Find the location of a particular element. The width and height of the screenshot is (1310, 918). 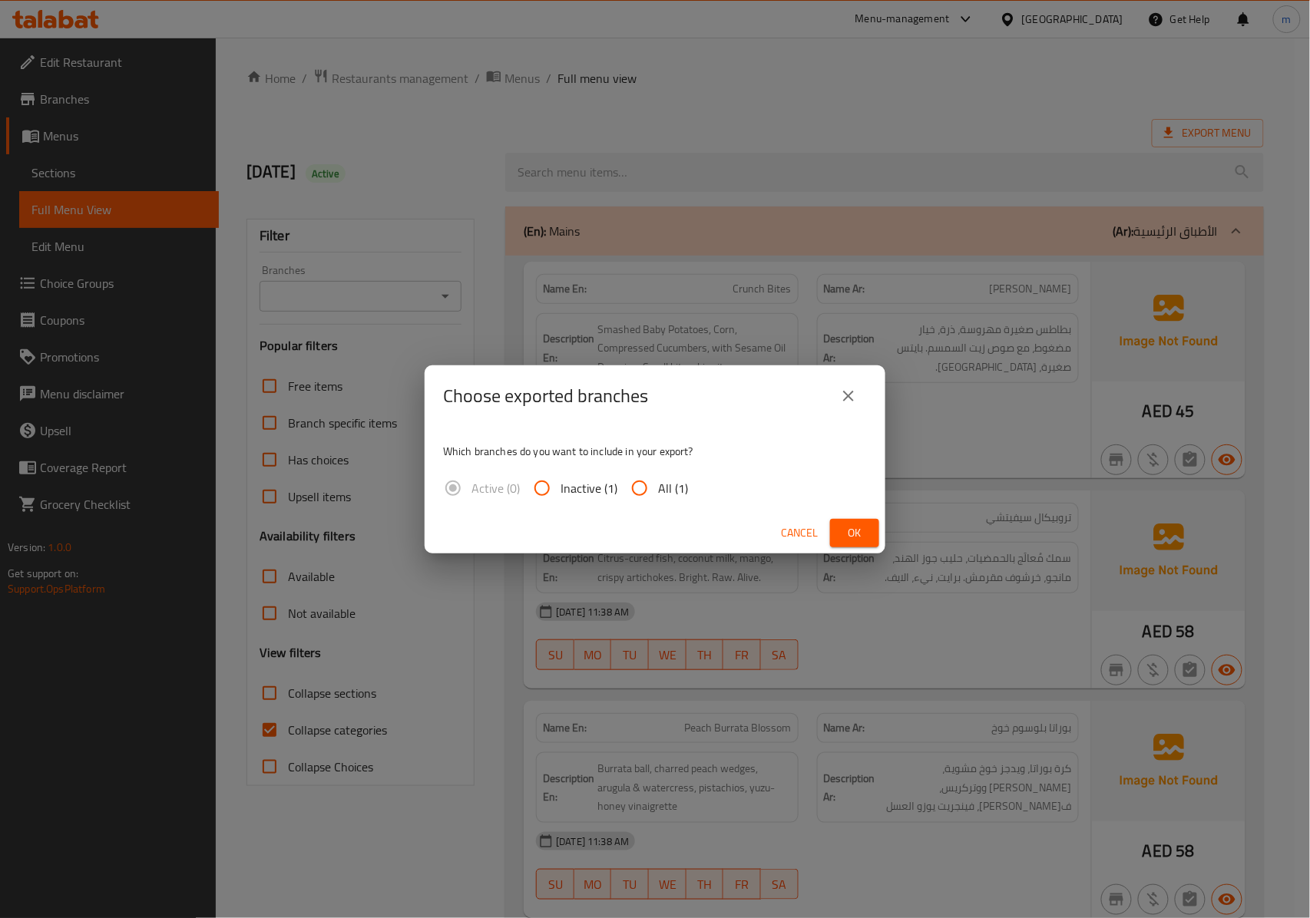

h2: Choose exported branches is located at coordinates (545, 396).